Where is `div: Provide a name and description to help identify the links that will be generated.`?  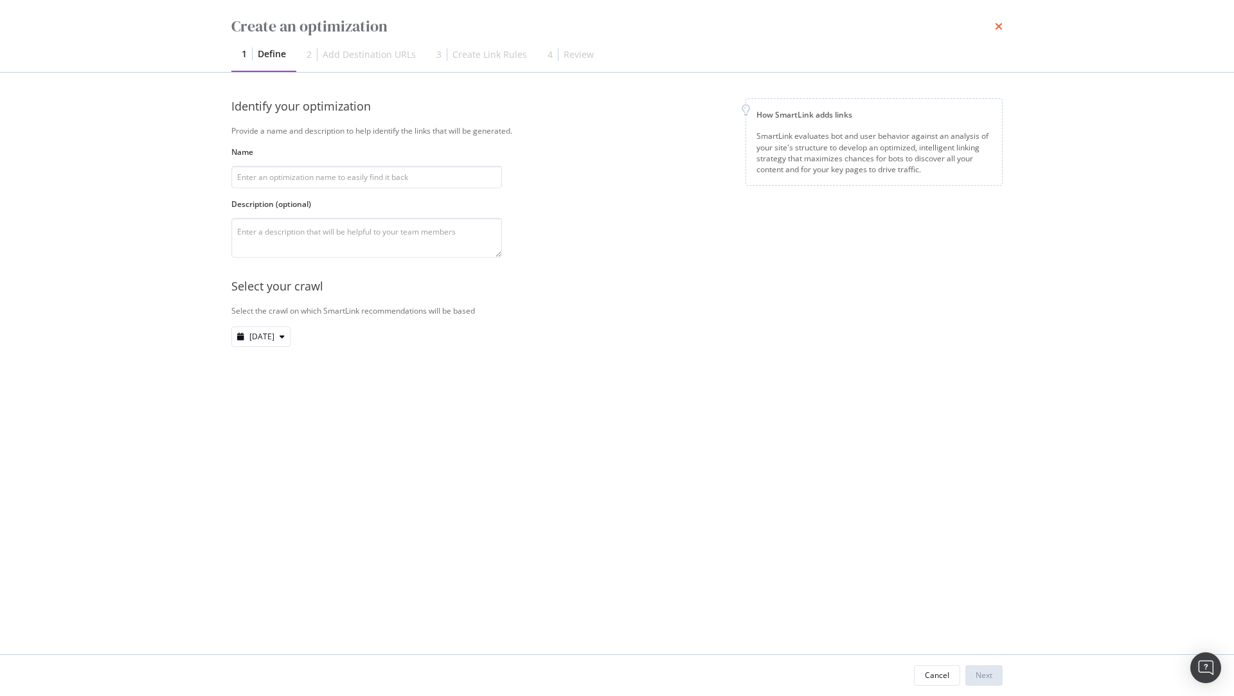
div: Provide a name and description to help identify the links that will be generated. is located at coordinates (371, 130).